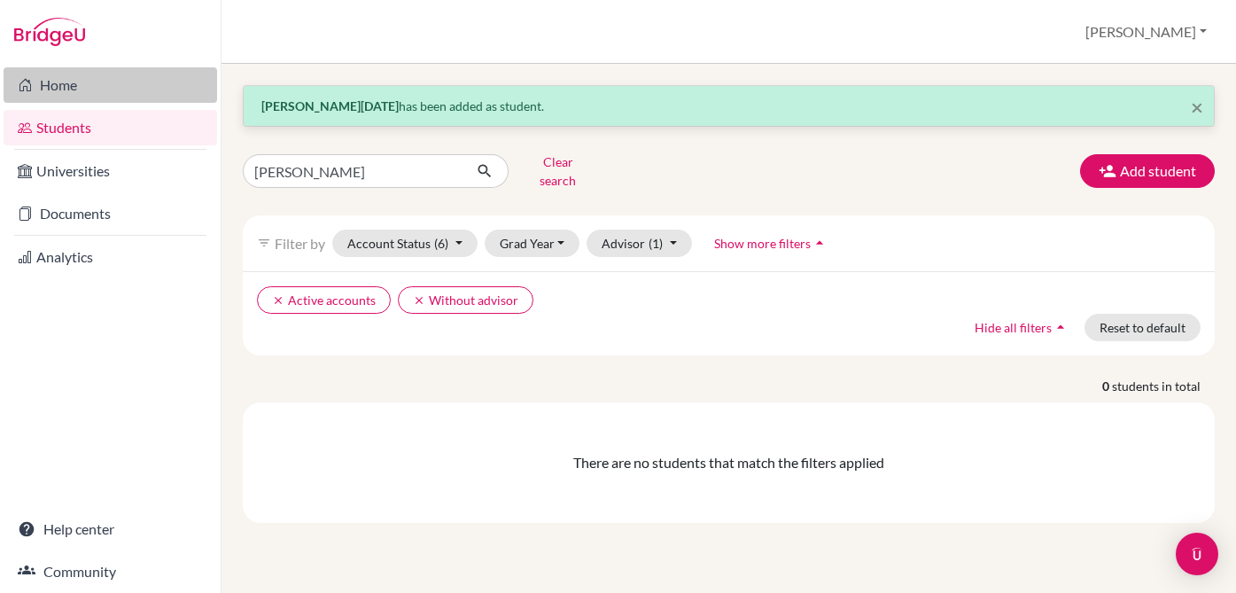 This screenshot has height=593, width=1236. What do you see at coordinates (110, 213) in the screenshot?
I see `a: Documents` at bounding box center [110, 213].